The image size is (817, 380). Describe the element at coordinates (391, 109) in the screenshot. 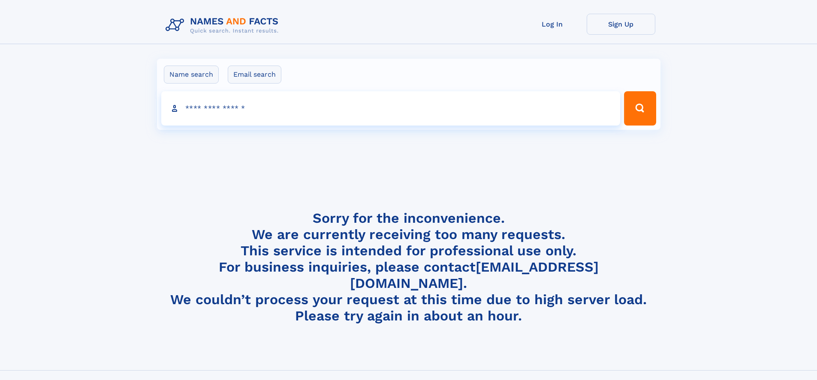

I see `input: search input` at that location.